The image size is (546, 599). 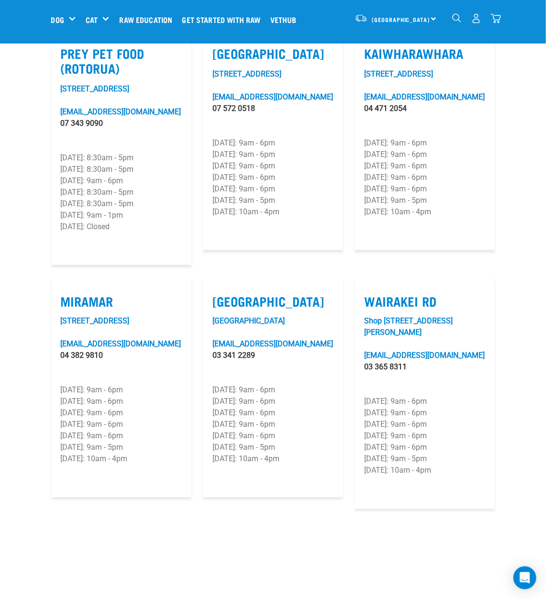 I want to click on a: 07 343 9090, so click(x=82, y=123).